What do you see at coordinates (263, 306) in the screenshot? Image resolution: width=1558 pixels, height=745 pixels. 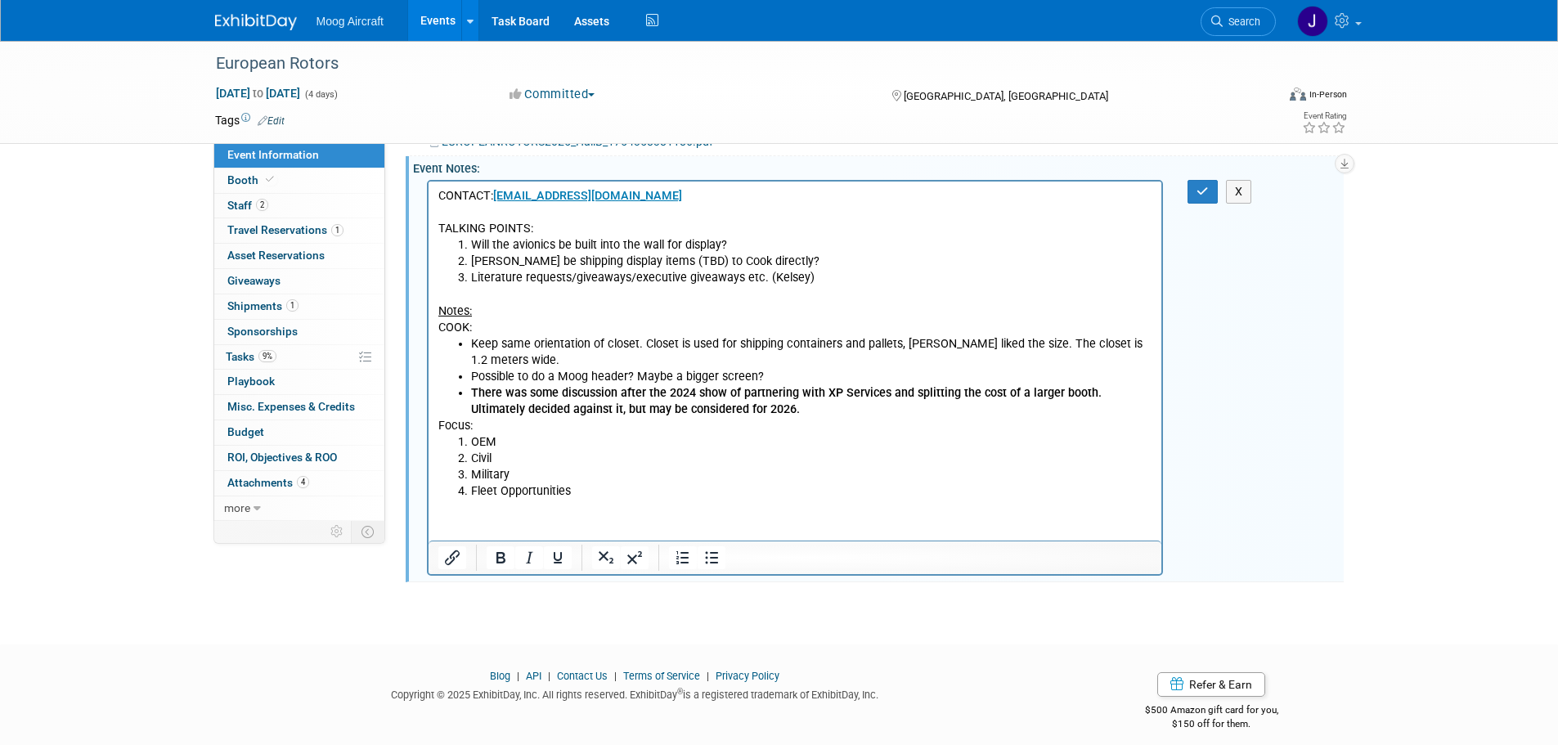 I see `span: Shipments` at bounding box center [263, 306].